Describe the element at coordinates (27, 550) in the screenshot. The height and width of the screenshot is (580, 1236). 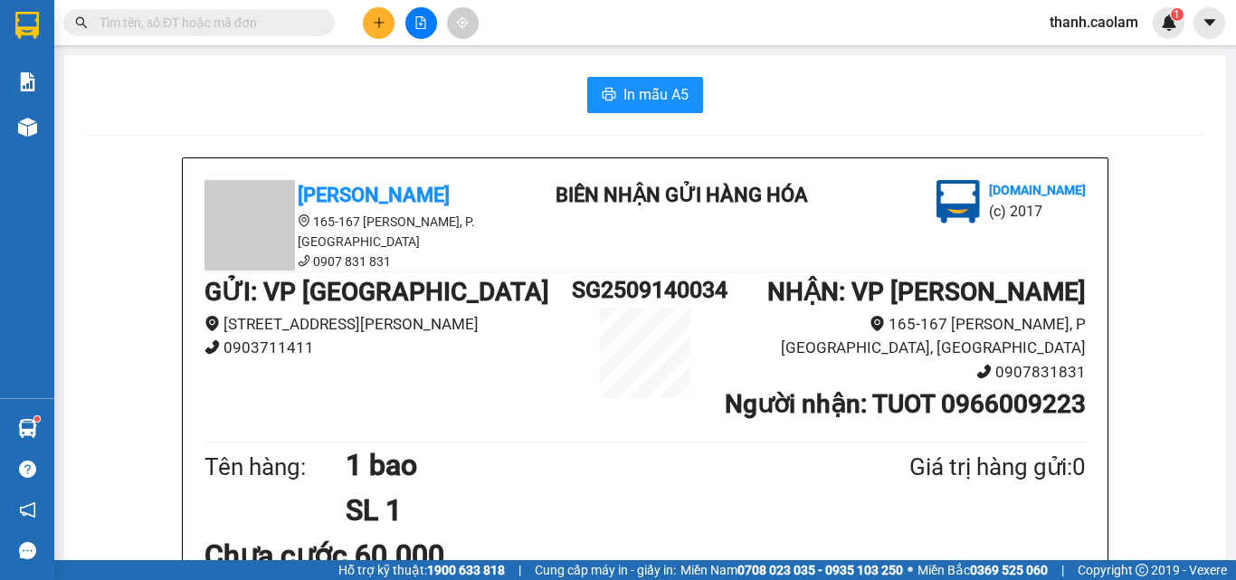
I see `span: message` at that location.